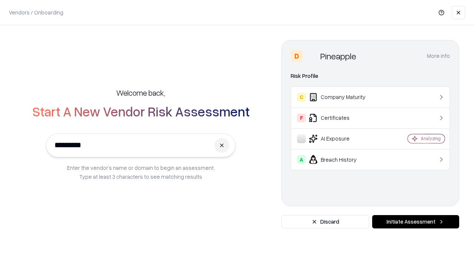 This screenshot has height=267, width=474. Describe the element at coordinates (297, 56) in the screenshot. I see `div: D` at that location.